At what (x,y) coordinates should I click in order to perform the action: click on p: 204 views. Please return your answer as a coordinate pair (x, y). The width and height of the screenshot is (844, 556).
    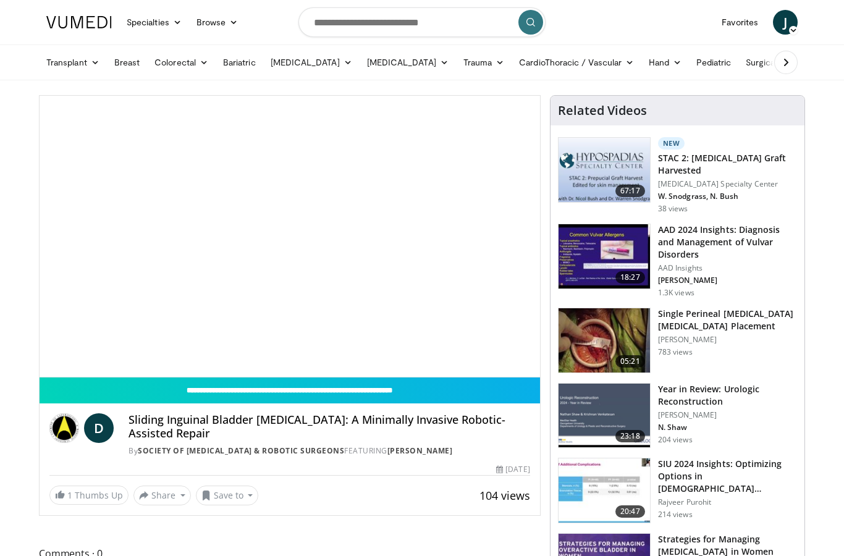
    Looking at the image, I should click on (675, 440).